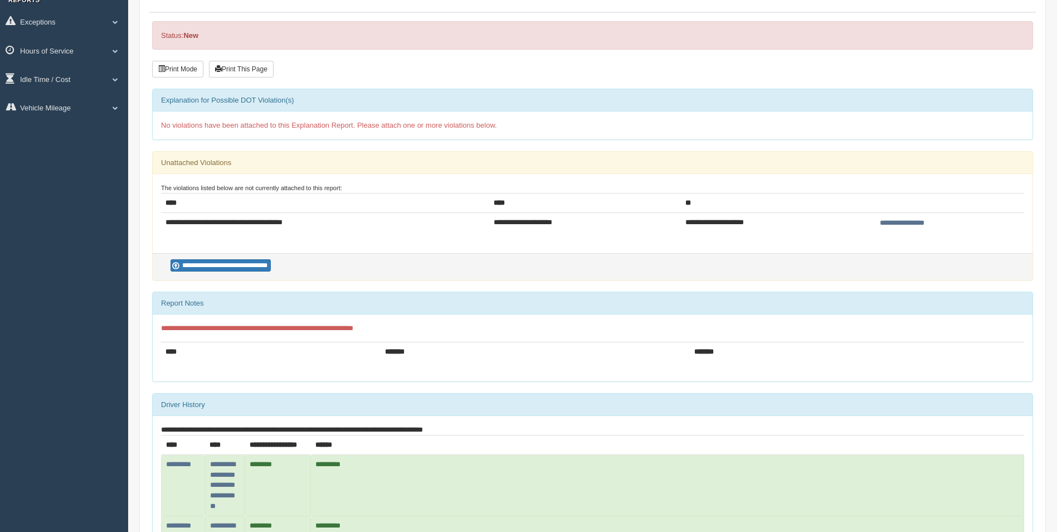 The width and height of the screenshot is (1057, 532). What do you see at coordinates (329, 125) in the screenshot?
I see `span: No violations have been attached to this Explanation Report. Please attach one or more violations...` at bounding box center [329, 125].